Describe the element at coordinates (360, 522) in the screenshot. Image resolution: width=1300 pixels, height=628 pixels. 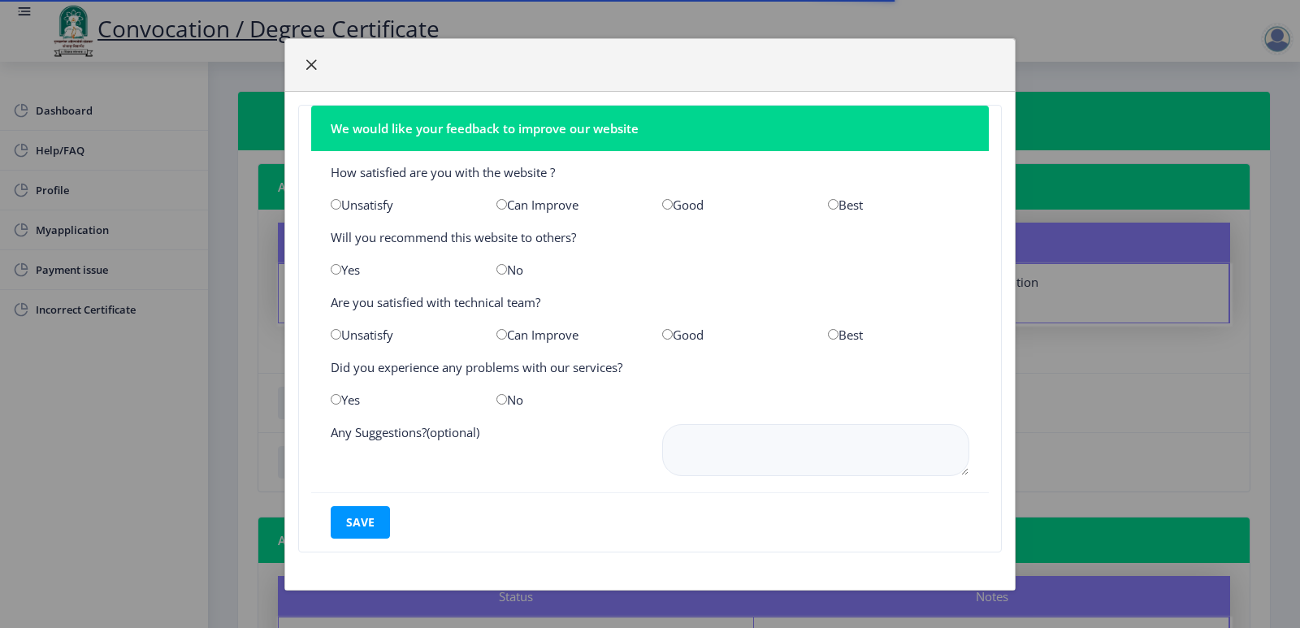
I see `button: save` at that location.